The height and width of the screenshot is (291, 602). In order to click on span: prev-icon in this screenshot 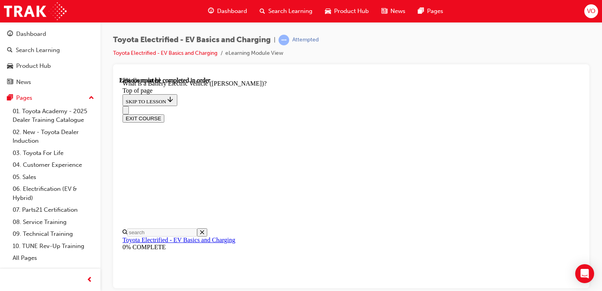, I will do `click(89, 280)`.